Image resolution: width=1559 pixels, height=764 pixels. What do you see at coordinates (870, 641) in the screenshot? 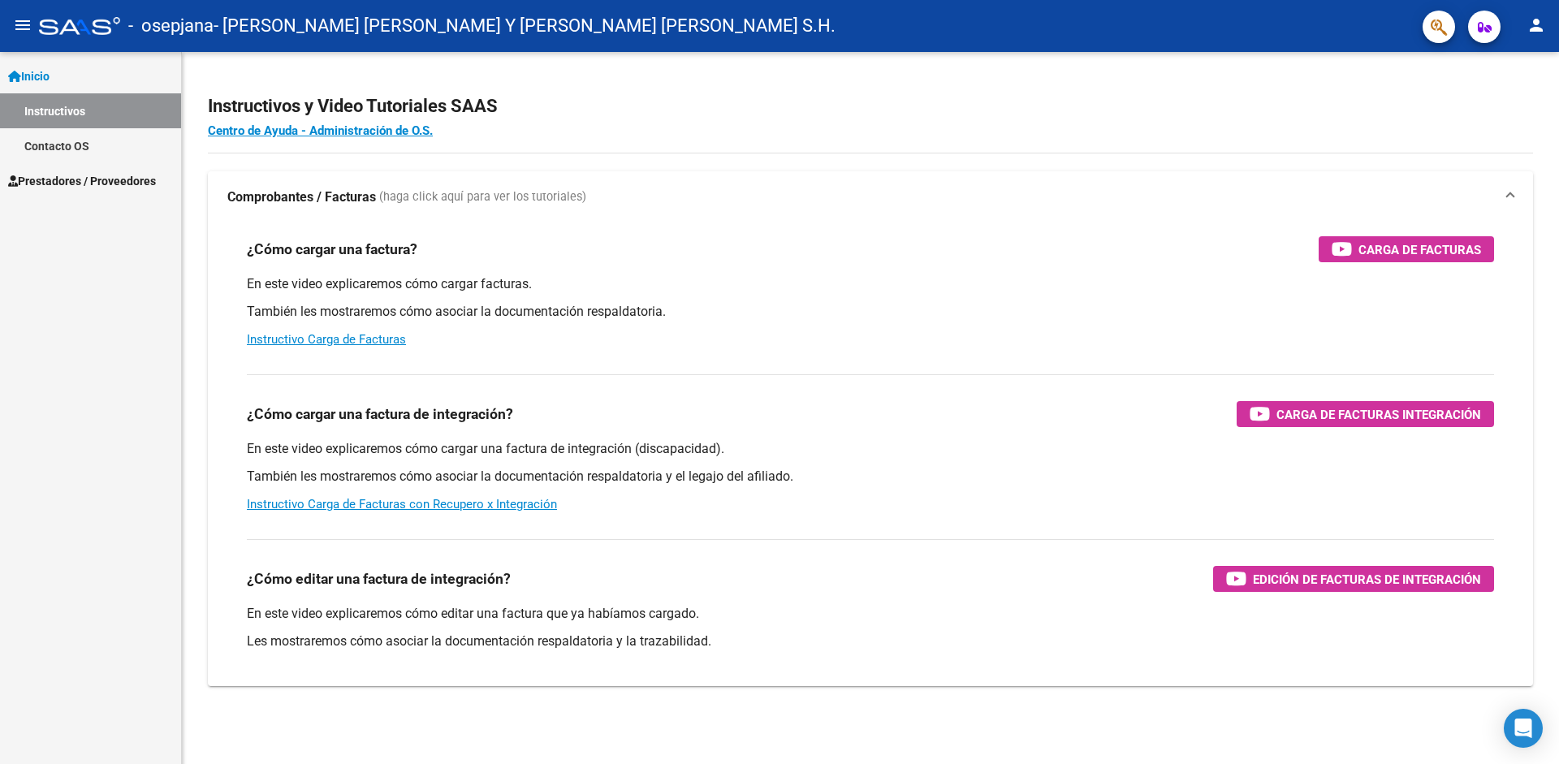
I see `p: Les mostraremos cómo asociar la documentación respaldatoria y la trazabilidad.` at bounding box center [870, 641].